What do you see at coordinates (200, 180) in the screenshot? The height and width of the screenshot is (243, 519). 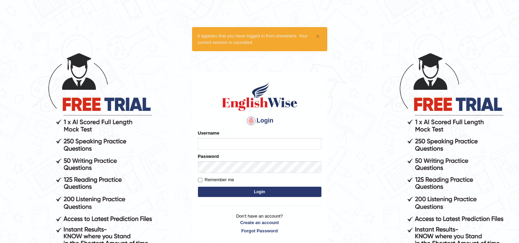 I see `input: Remember me` at bounding box center [200, 180].